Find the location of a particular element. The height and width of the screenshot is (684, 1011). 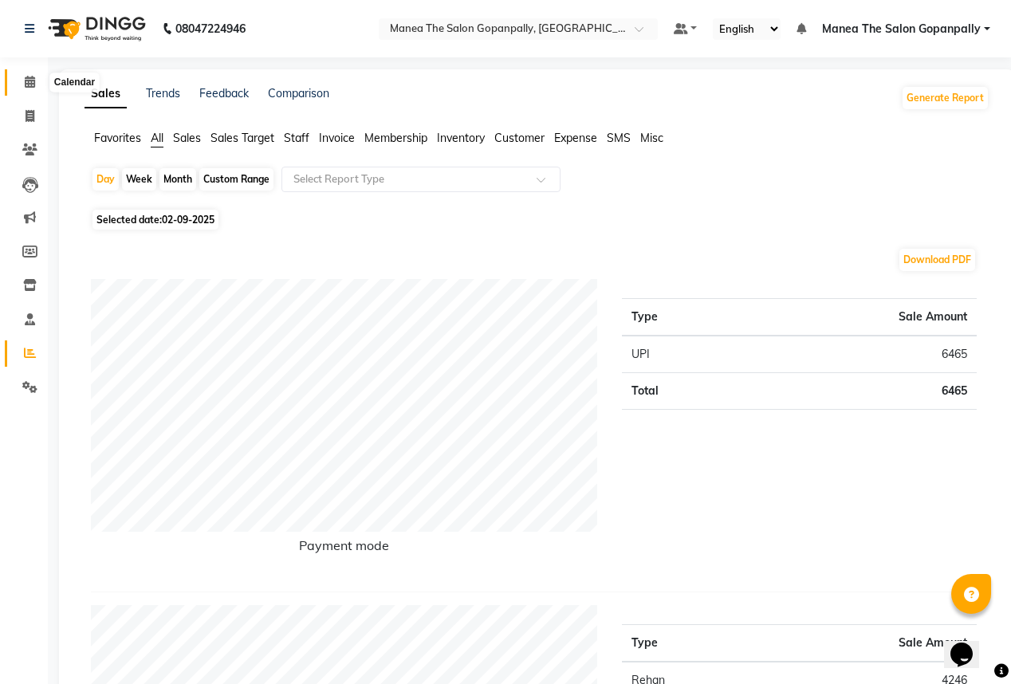

div: Custom Range is located at coordinates (236, 179).